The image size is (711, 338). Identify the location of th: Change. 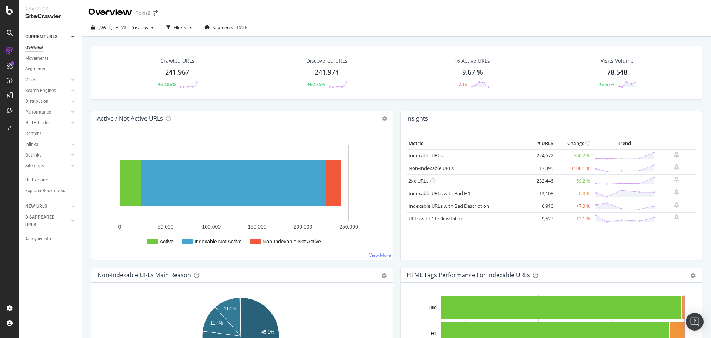
(574, 143).